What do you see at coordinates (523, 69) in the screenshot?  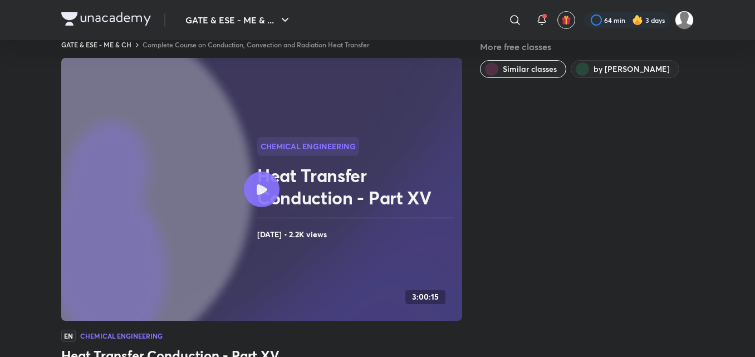 I see `button: Similar classes` at bounding box center [523, 69].